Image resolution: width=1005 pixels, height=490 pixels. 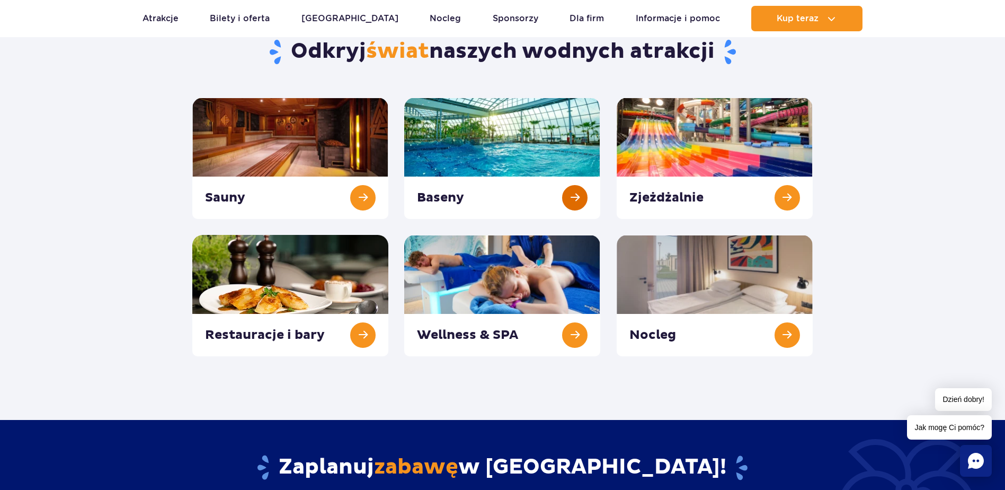 I want to click on a: Bilety i oferta, so click(x=239, y=19).